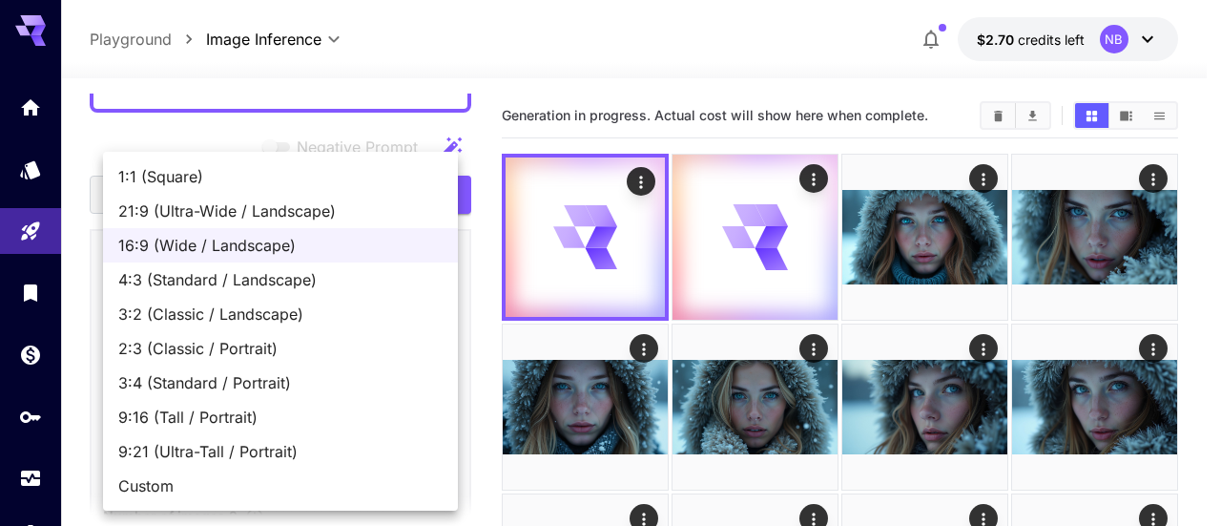 Image resolution: width=1221 pixels, height=526 pixels. Describe the element at coordinates (280, 348) in the screenshot. I see `span: 2:3 (Classic / Portrait)` at that location.